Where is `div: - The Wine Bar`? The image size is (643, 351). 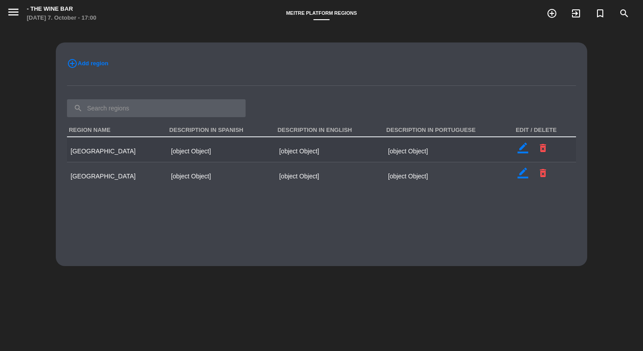 div: - The Wine Bar is located at coordinates (62, 9).